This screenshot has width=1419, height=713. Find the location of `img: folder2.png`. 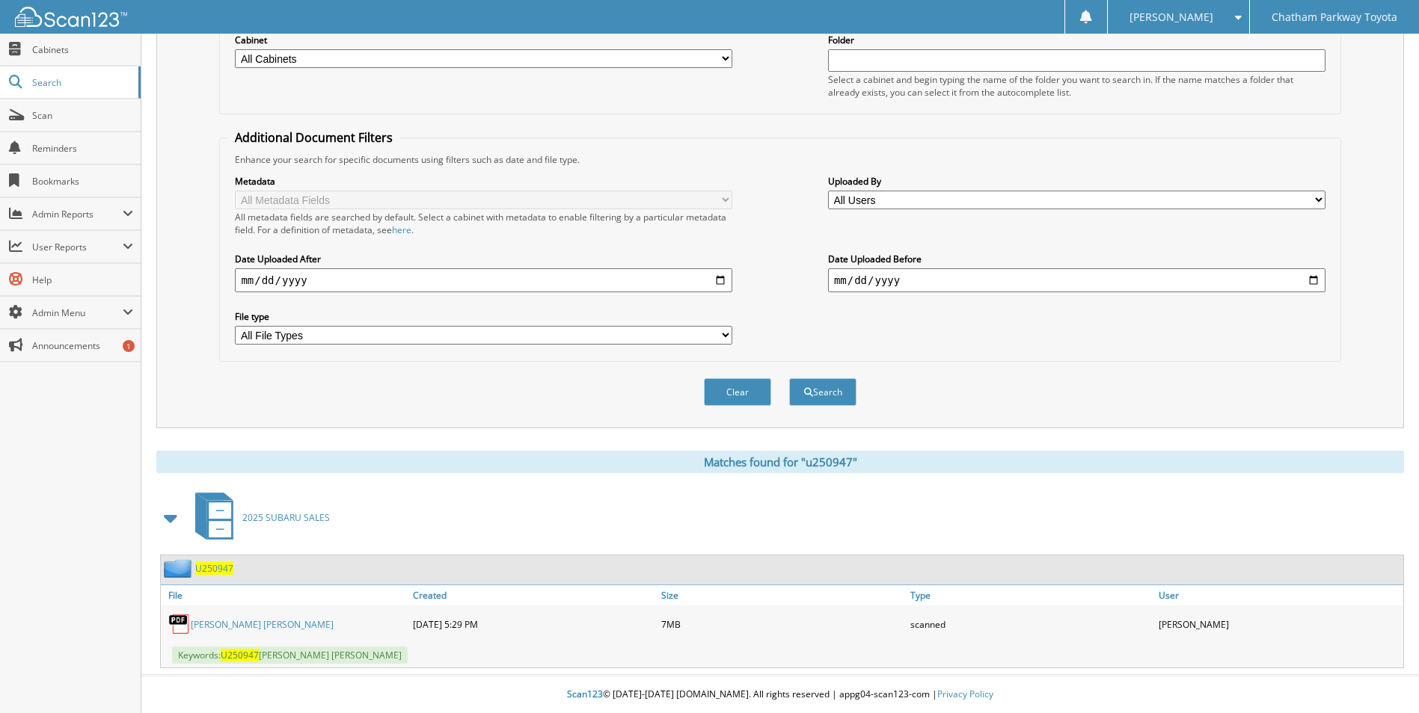

img: folder2.png is located at coordinates (179, 568).